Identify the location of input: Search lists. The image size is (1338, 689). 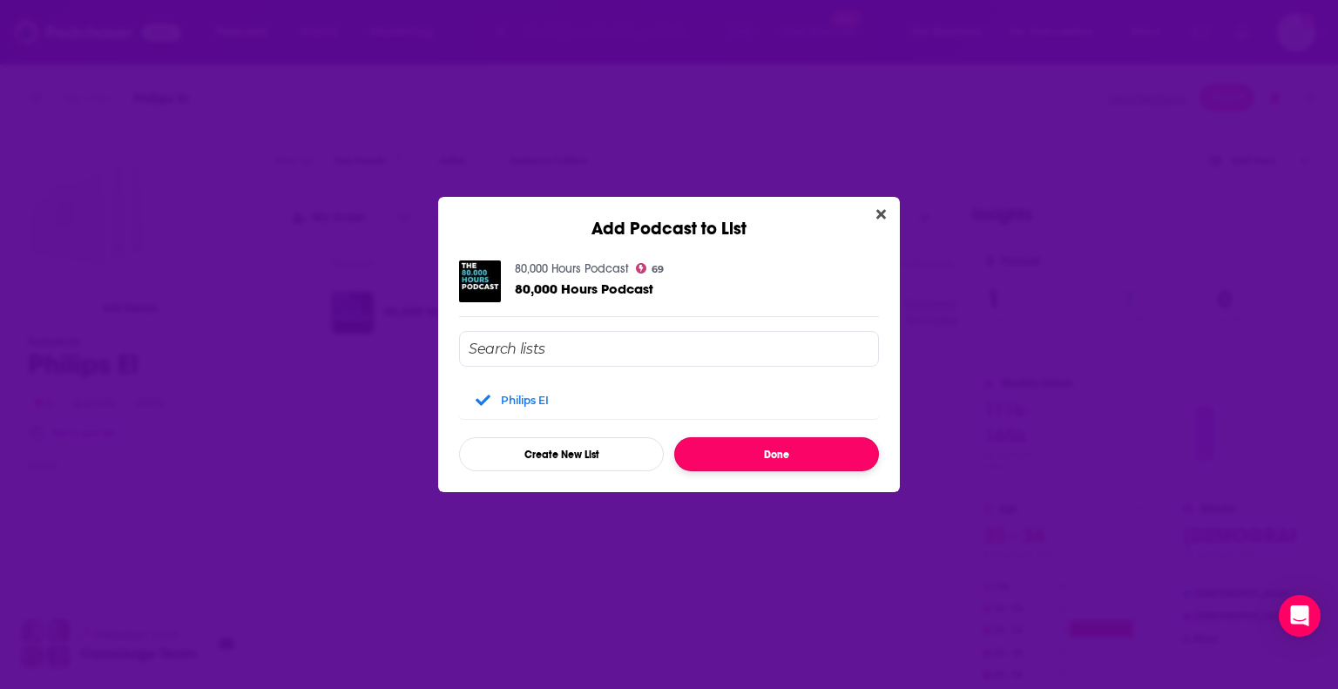
(669, 348).